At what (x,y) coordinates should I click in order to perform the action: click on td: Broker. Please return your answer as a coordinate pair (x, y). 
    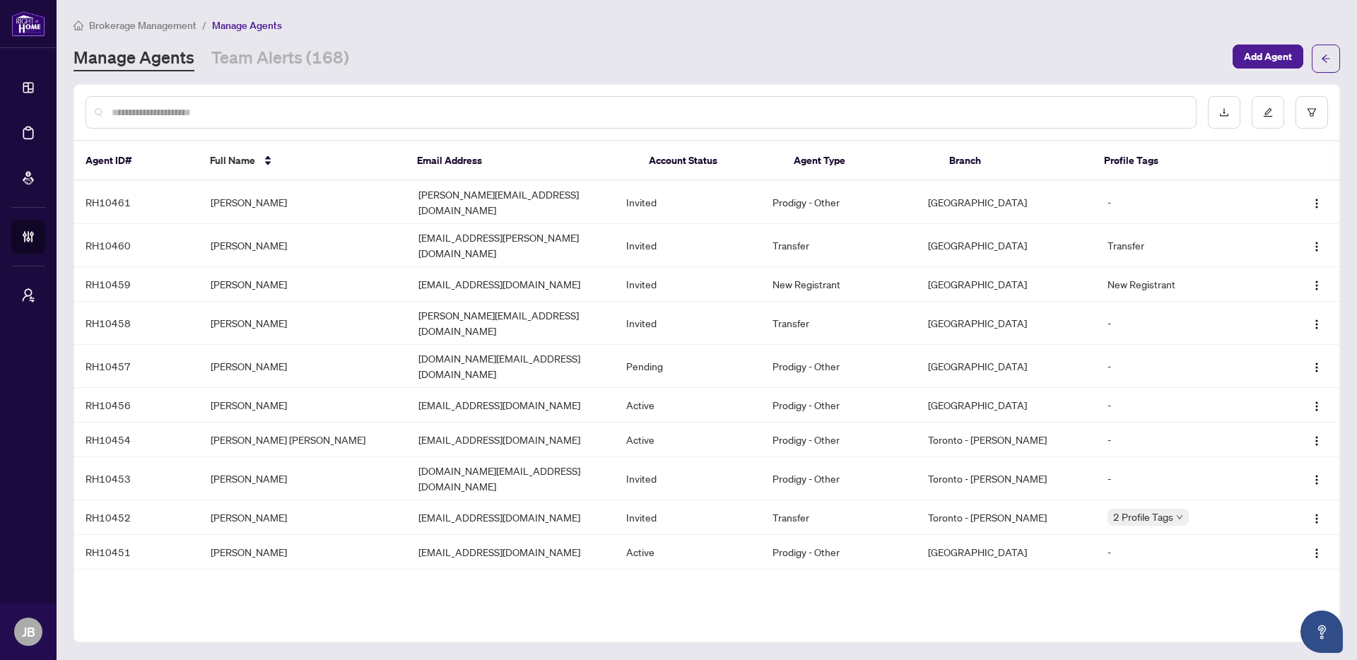
    Looking at the image, I should click on (1185, 587).